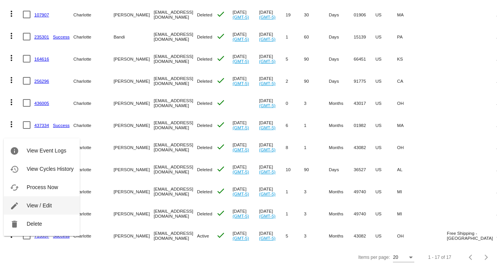 This screenshot has width=497, height=268. Describe the element at coordinates (46, 151) in the screenshot. I see `span: View Event Logs` at that location.